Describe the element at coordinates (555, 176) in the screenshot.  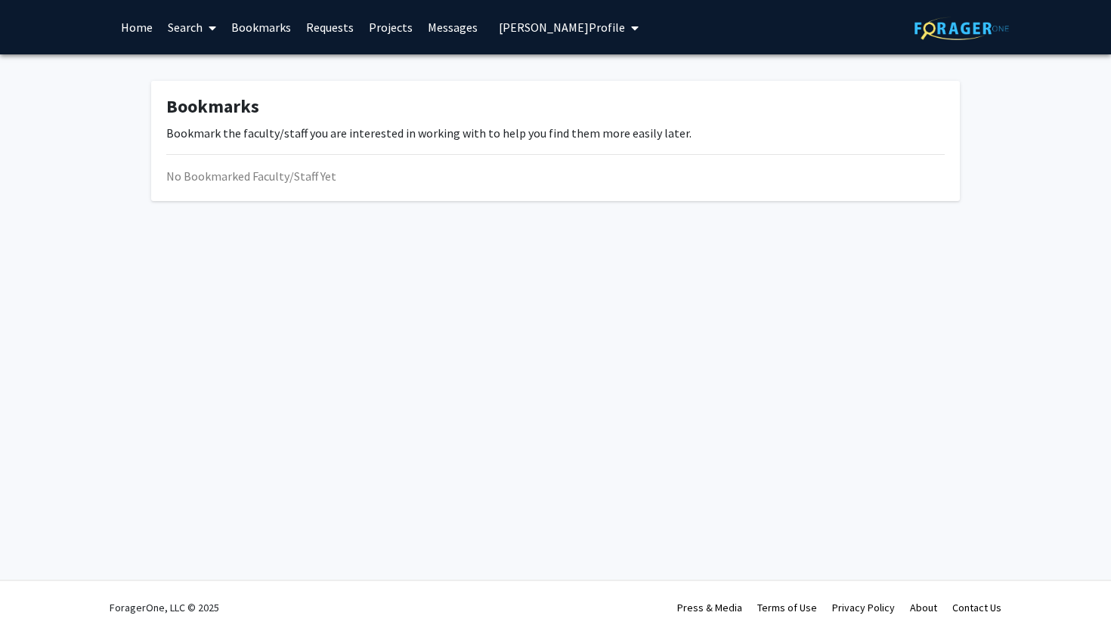
I see `div: No Bookmarked Faculty/Staff Yet` at that location.